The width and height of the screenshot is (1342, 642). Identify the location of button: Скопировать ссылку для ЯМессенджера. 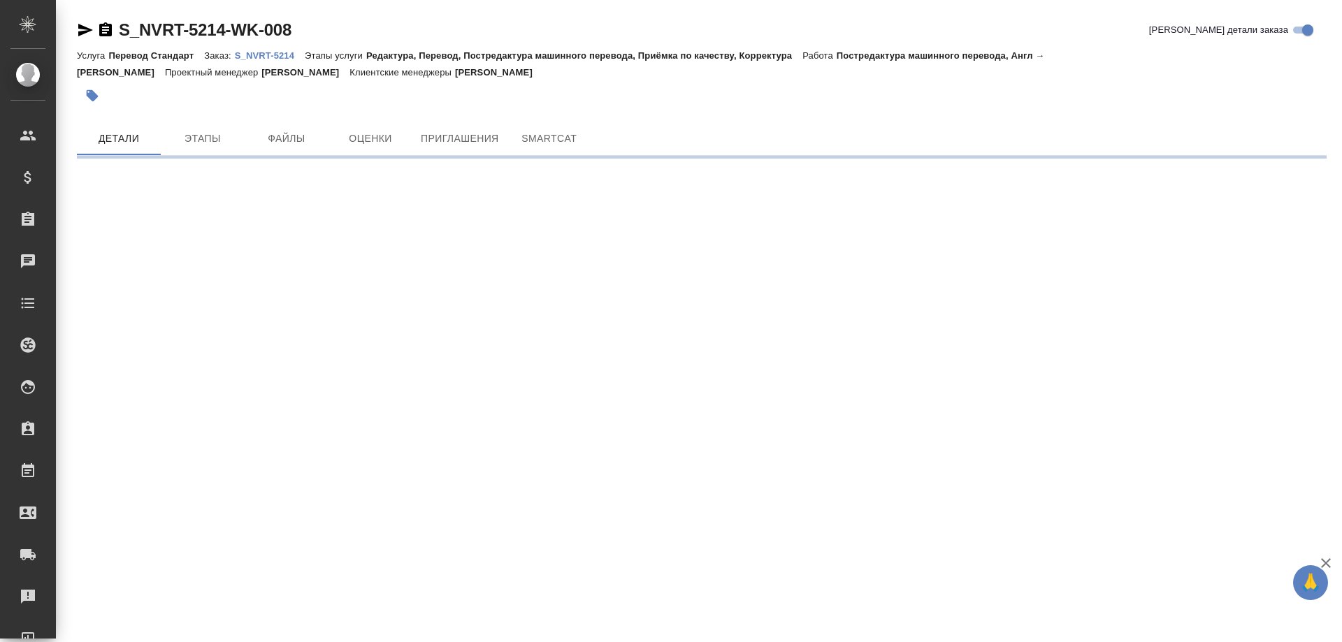
(85, 30).